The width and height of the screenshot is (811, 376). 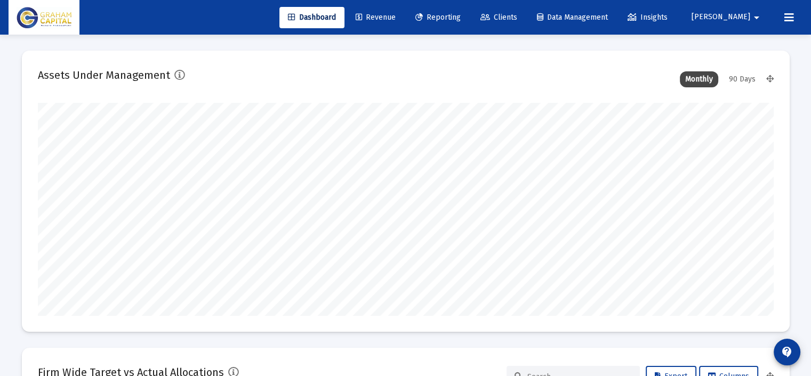 What do you see at coordinates (742, 79) in the screenshot?
I see `div: 90 Days` at bounding box center [742, 79].